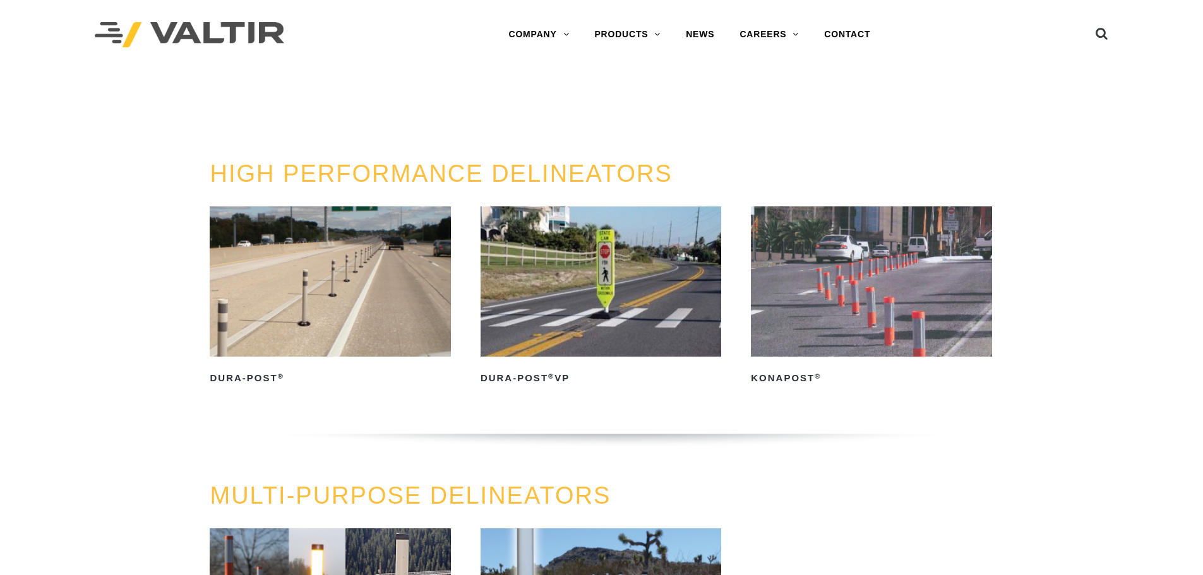 The height and width of the screenshot is (575, 1203). I want to click on a: Dura-Post®, so click(330, 297).